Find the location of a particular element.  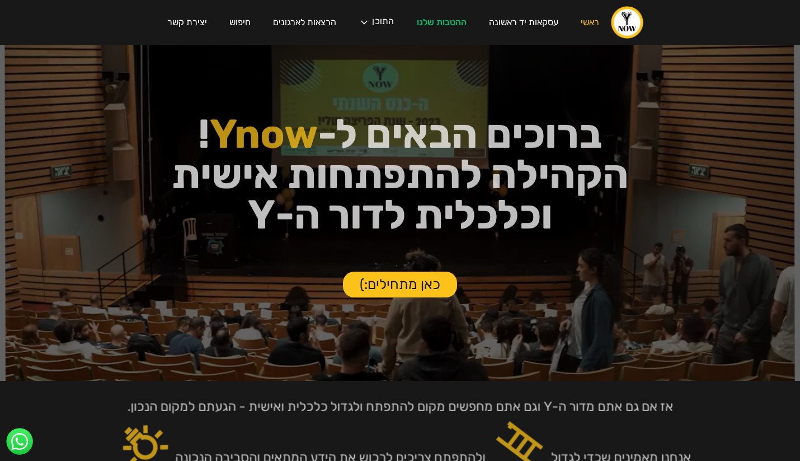

a: ראשי is located at coordinates (590, 22).